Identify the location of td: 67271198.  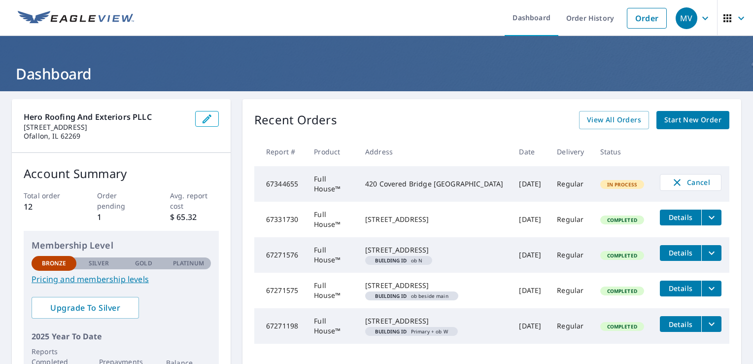
(280, 326).